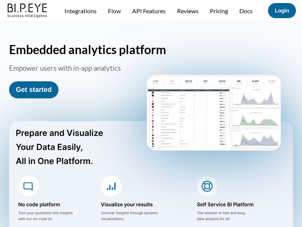 The image size is (302, 227). What do you see at coordinates (34, 90) in the screenshot?
I see `a: Get started` at bounding box center [34, 90].